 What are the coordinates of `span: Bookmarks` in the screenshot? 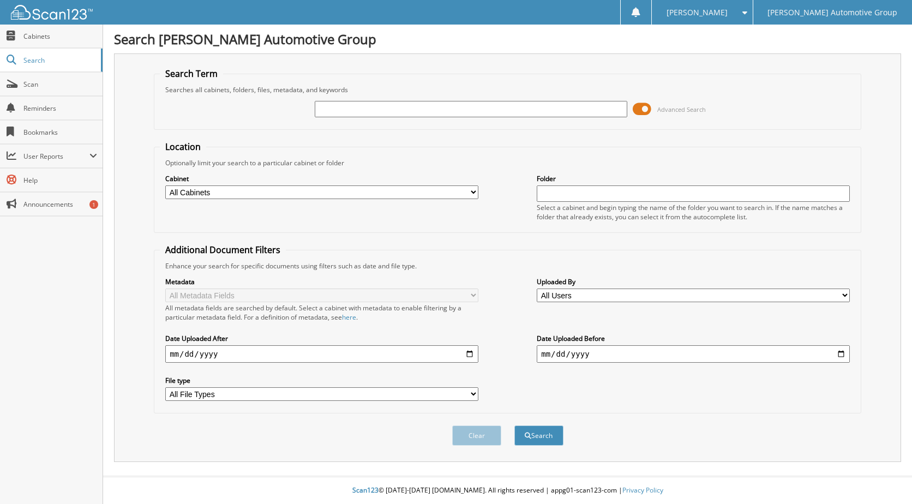 It's located at (60, 132).